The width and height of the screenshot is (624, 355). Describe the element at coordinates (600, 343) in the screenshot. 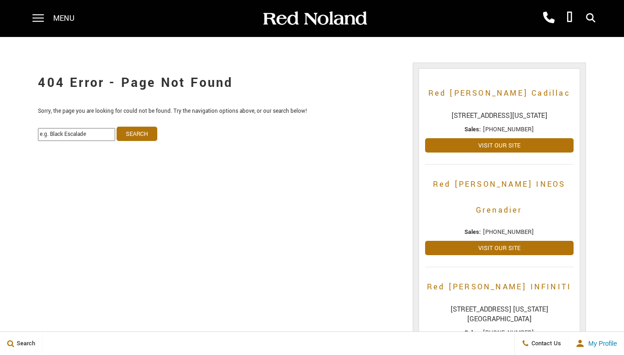

I see `span: My Profile` at that location.